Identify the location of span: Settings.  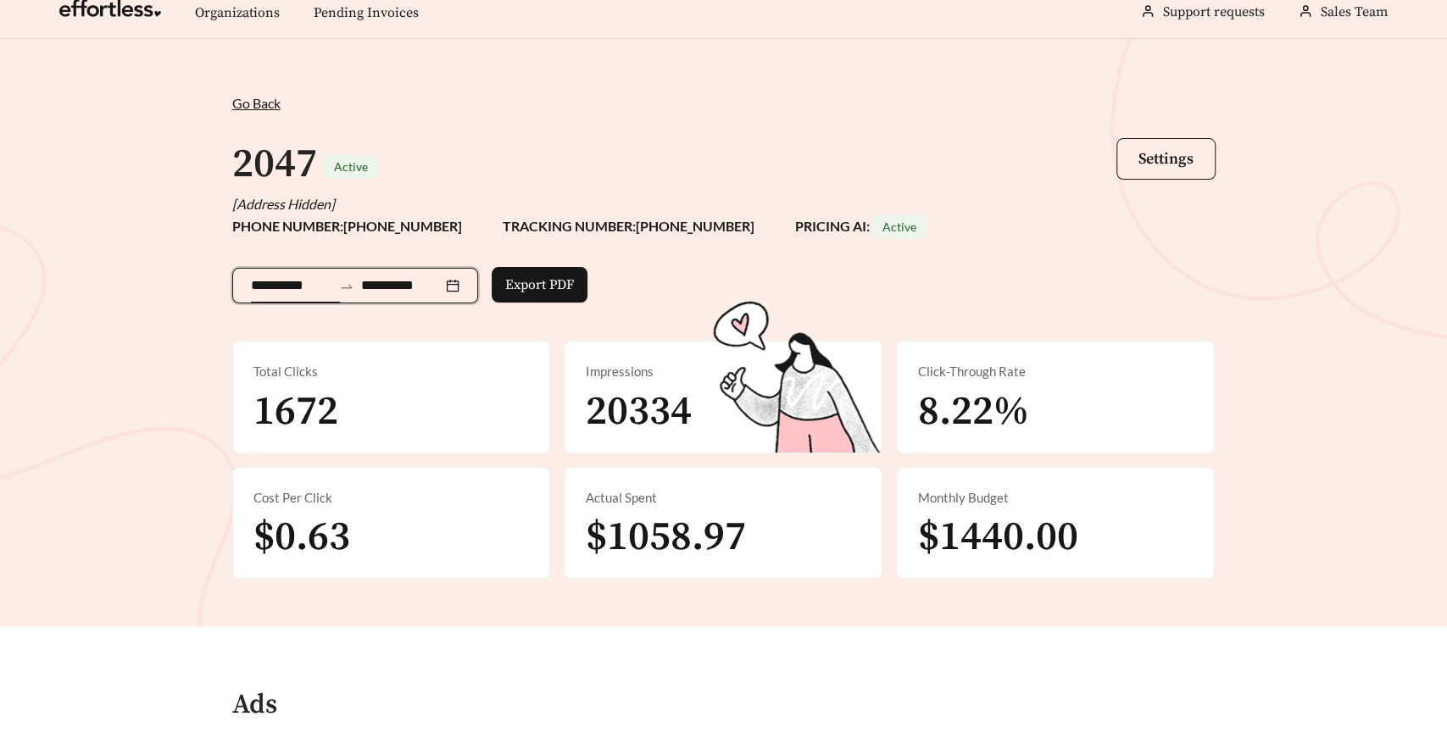
(1165, 158).